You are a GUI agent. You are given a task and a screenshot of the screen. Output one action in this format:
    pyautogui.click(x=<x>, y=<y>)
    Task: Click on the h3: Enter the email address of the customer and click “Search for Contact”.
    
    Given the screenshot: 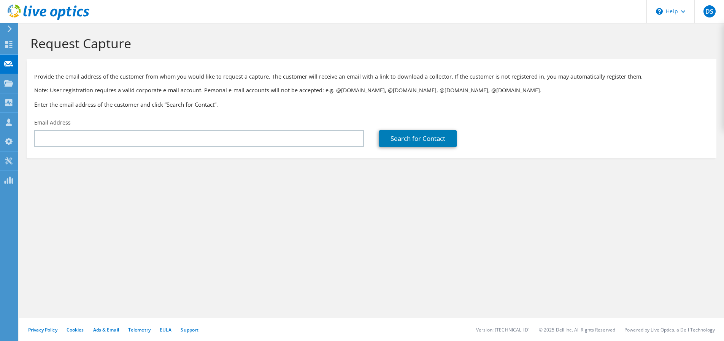 What is the action you would take?
    pyautogui.click(x=371, y=105)
    